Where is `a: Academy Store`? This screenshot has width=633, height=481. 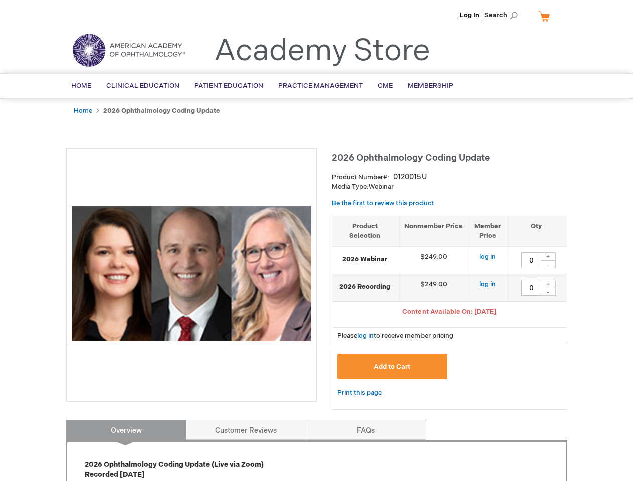
a: Academy Store is located at coordinates (322, 51).